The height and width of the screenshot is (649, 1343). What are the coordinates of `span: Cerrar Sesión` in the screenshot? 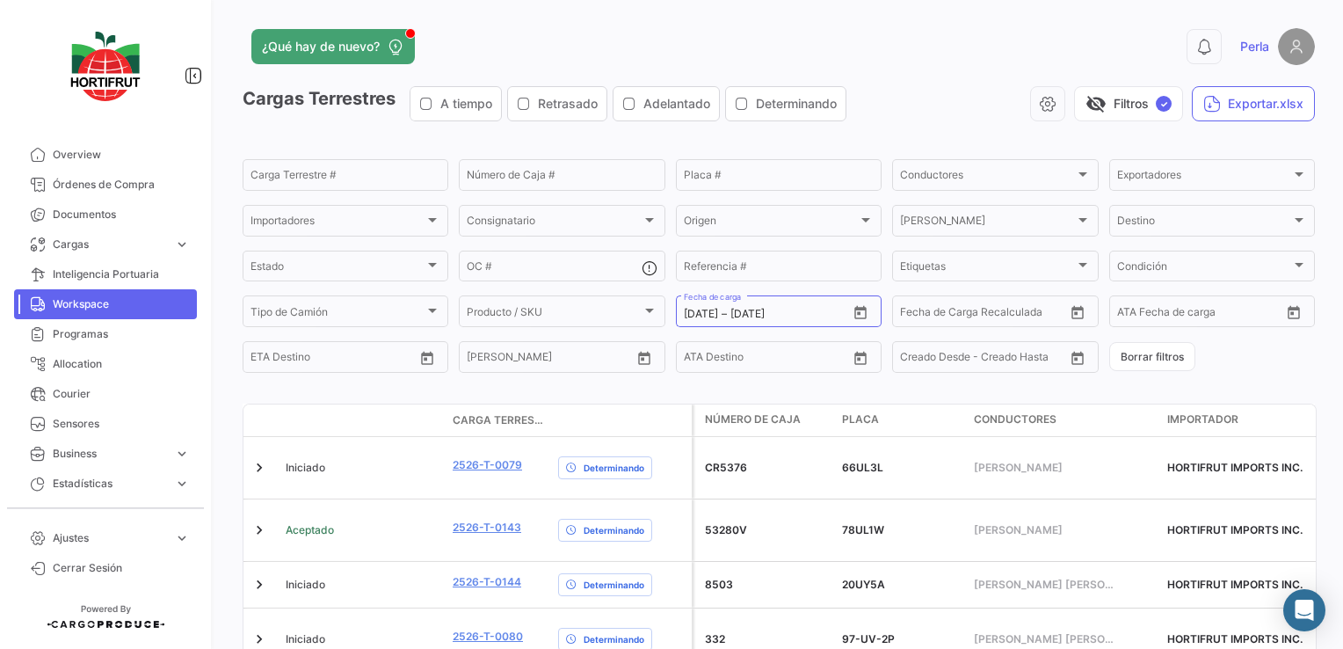 It's located at (121, 568).